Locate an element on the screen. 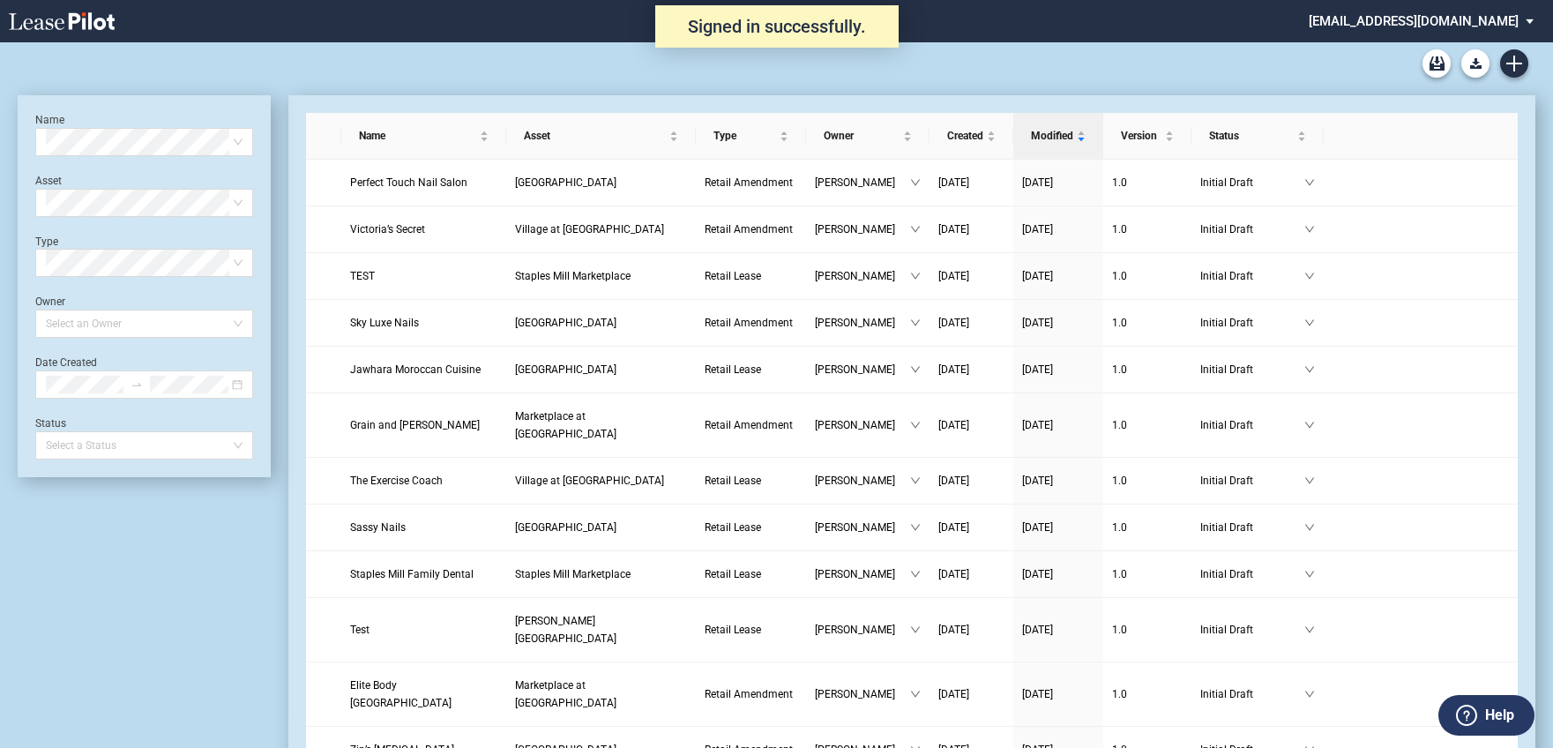  a: Retail Amendment is located at coordinates (751, 323).